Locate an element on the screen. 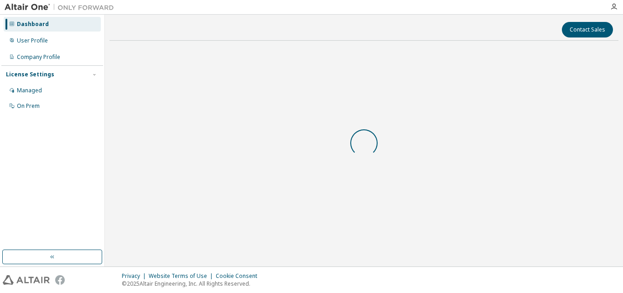 The image size is (623, 293). div: User Profile is located at coordinates (32, 41).